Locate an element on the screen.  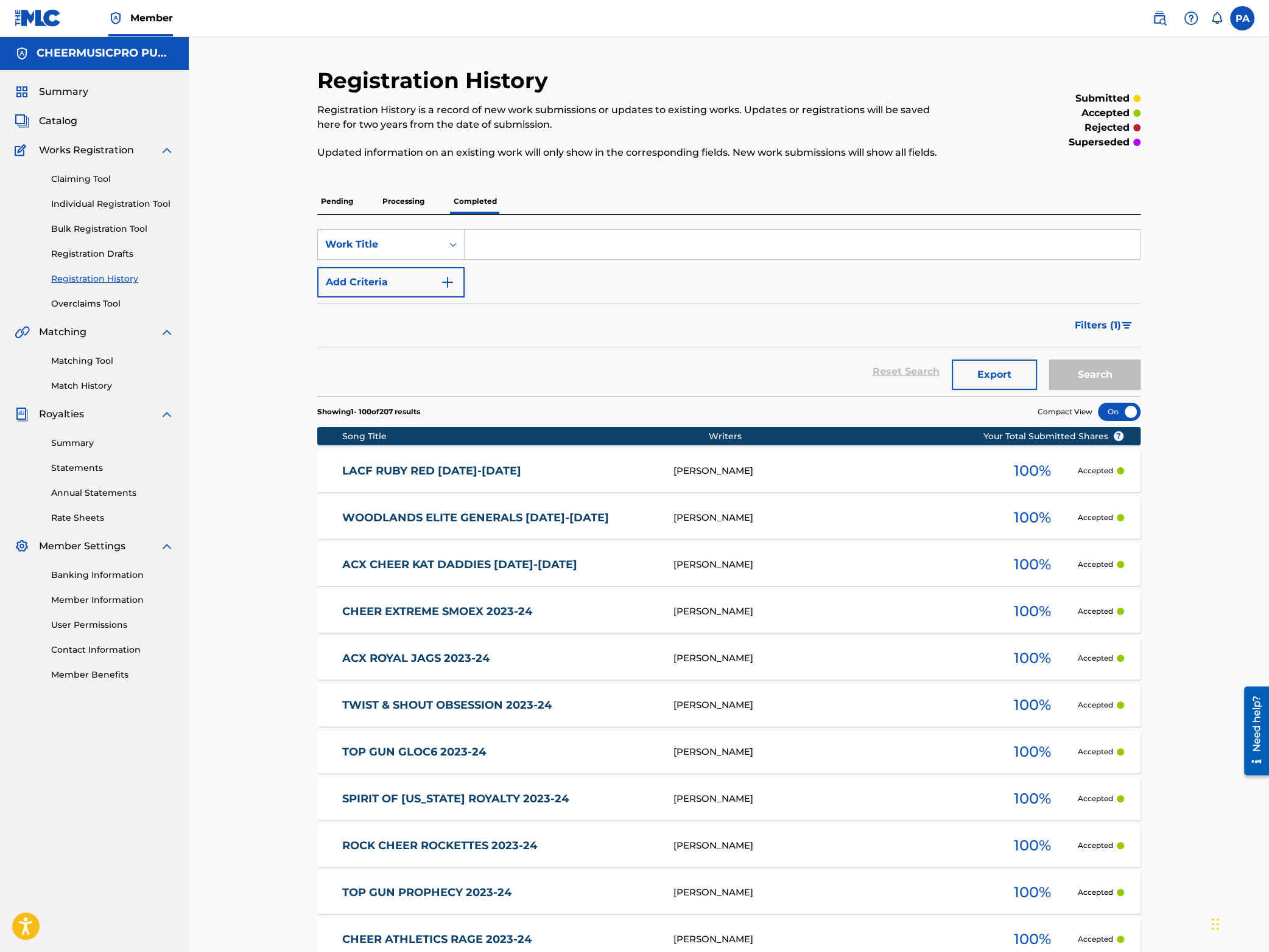
a: Banking Information is located at coordinates (113, 575).